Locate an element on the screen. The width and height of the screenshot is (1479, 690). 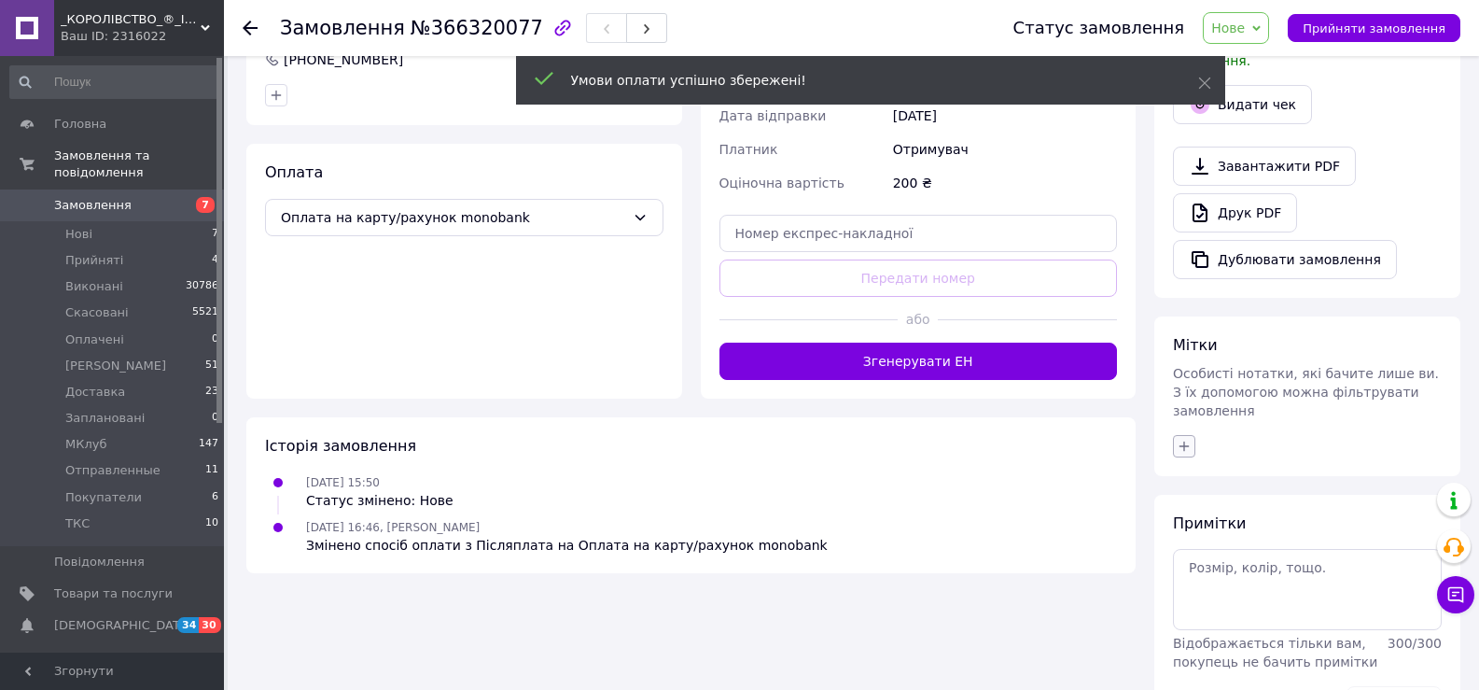
span: або is located at coordinates (917, 319).